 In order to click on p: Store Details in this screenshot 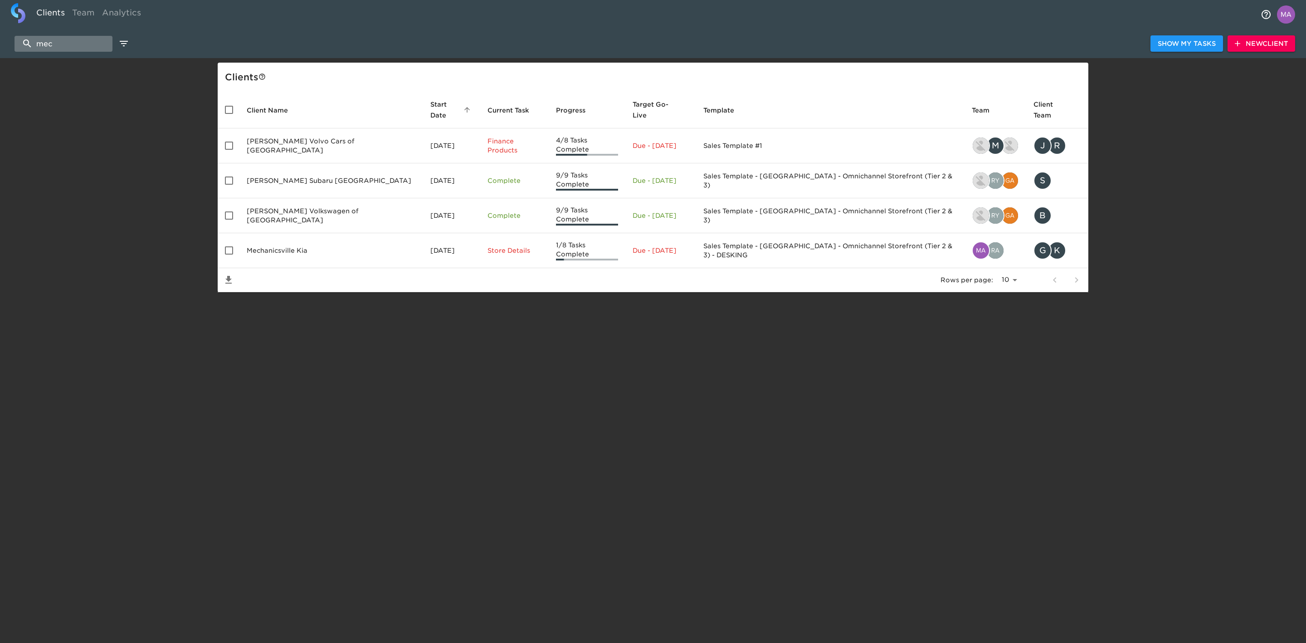, I will do `click(514, 250)`.